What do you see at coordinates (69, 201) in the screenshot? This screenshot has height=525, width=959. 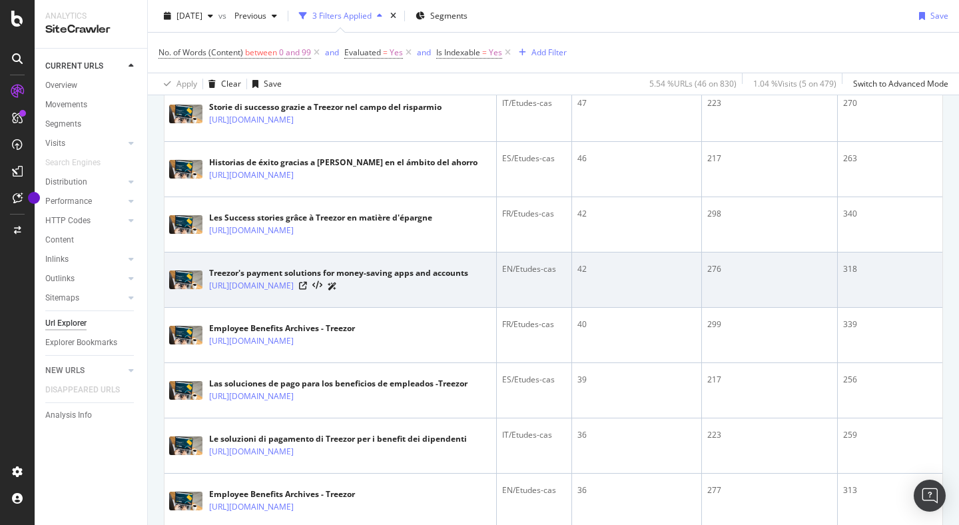 I see `div: Performance` at bounding box center [69, 201].